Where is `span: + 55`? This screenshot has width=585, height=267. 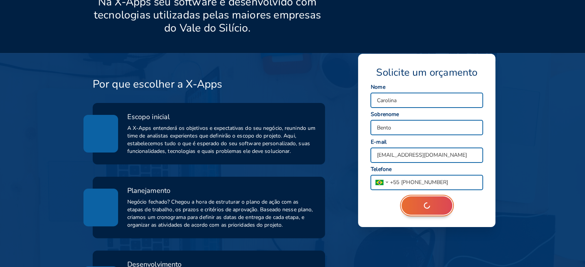
span: + 55 is located at coordinates (395, 182).